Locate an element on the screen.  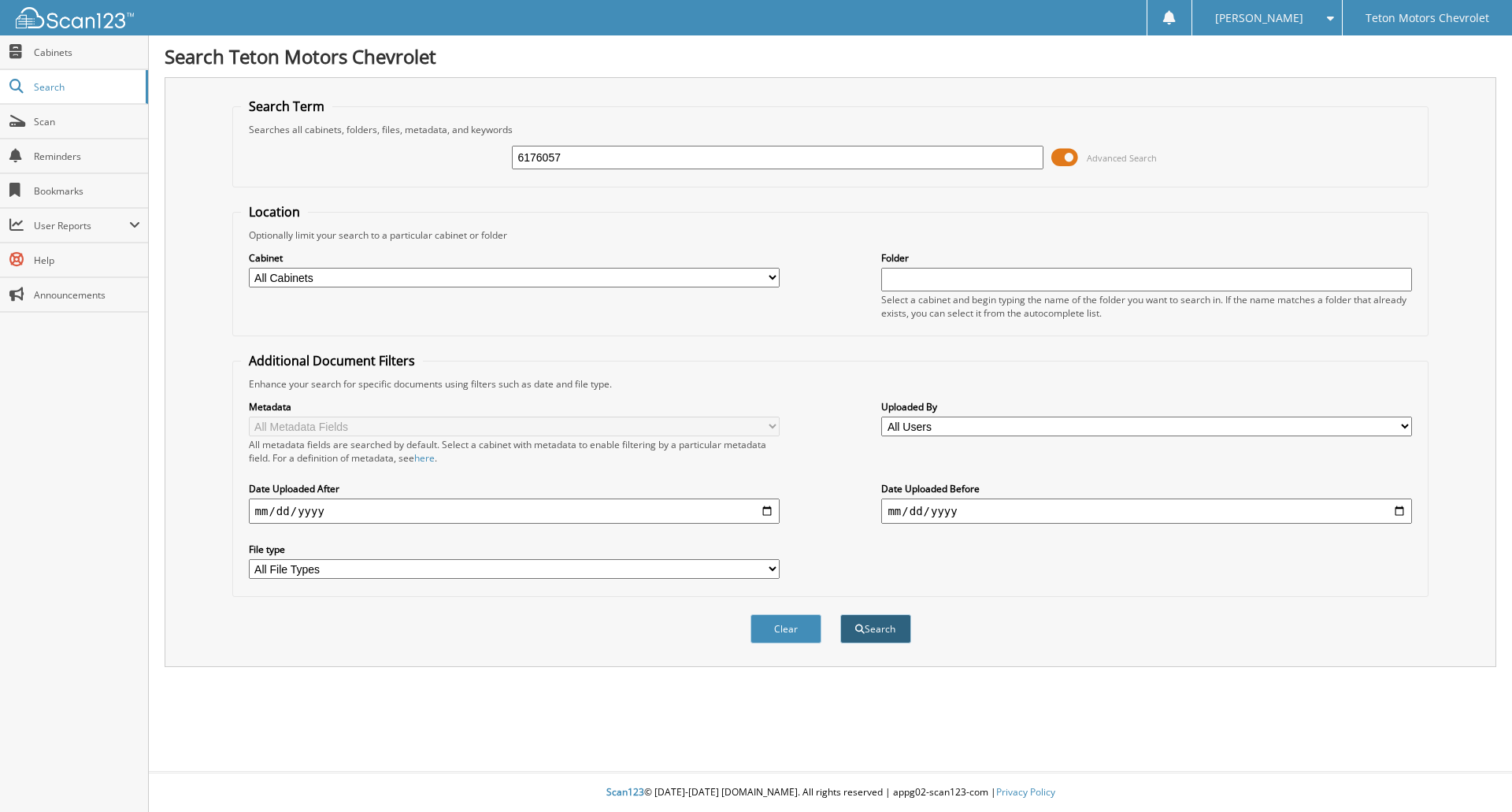
a: here is located at coordinates (425, 458).